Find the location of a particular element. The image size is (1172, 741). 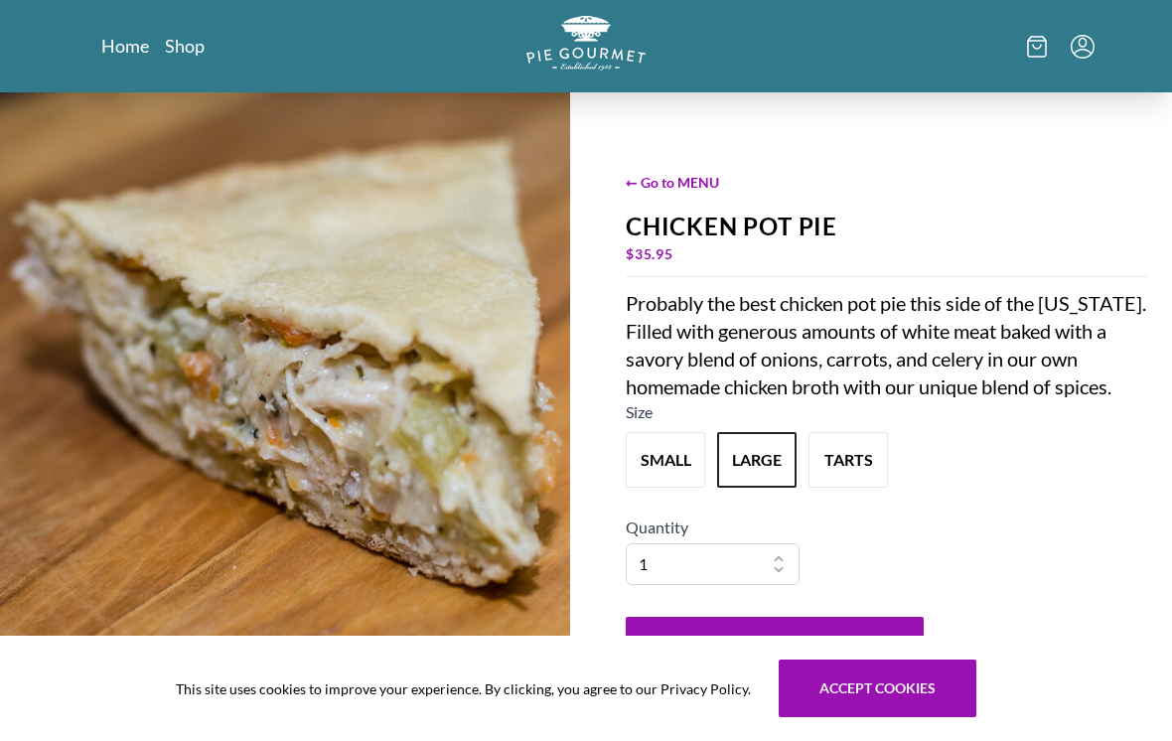

a: Logo is located at coordinates (586, 46).